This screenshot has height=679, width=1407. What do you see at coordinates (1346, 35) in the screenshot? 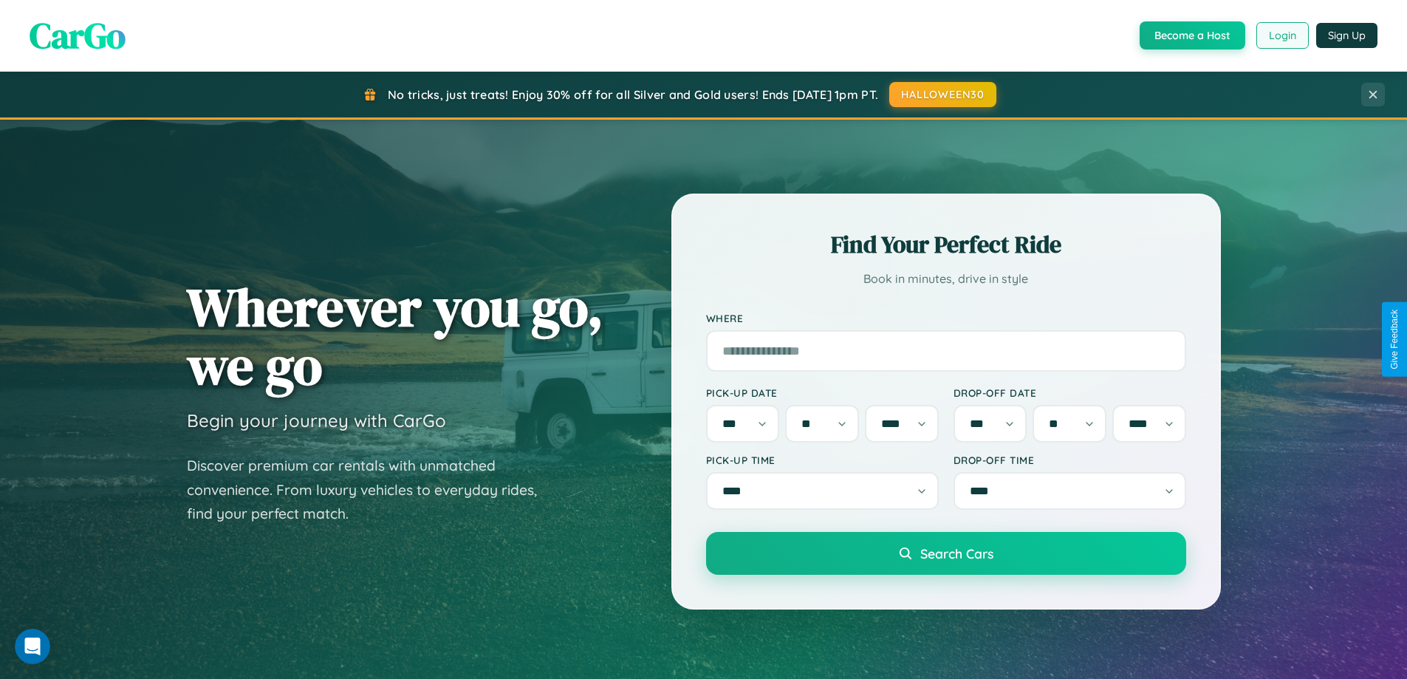
I see `button: Sign Up` at bounding box center [1346, 35].